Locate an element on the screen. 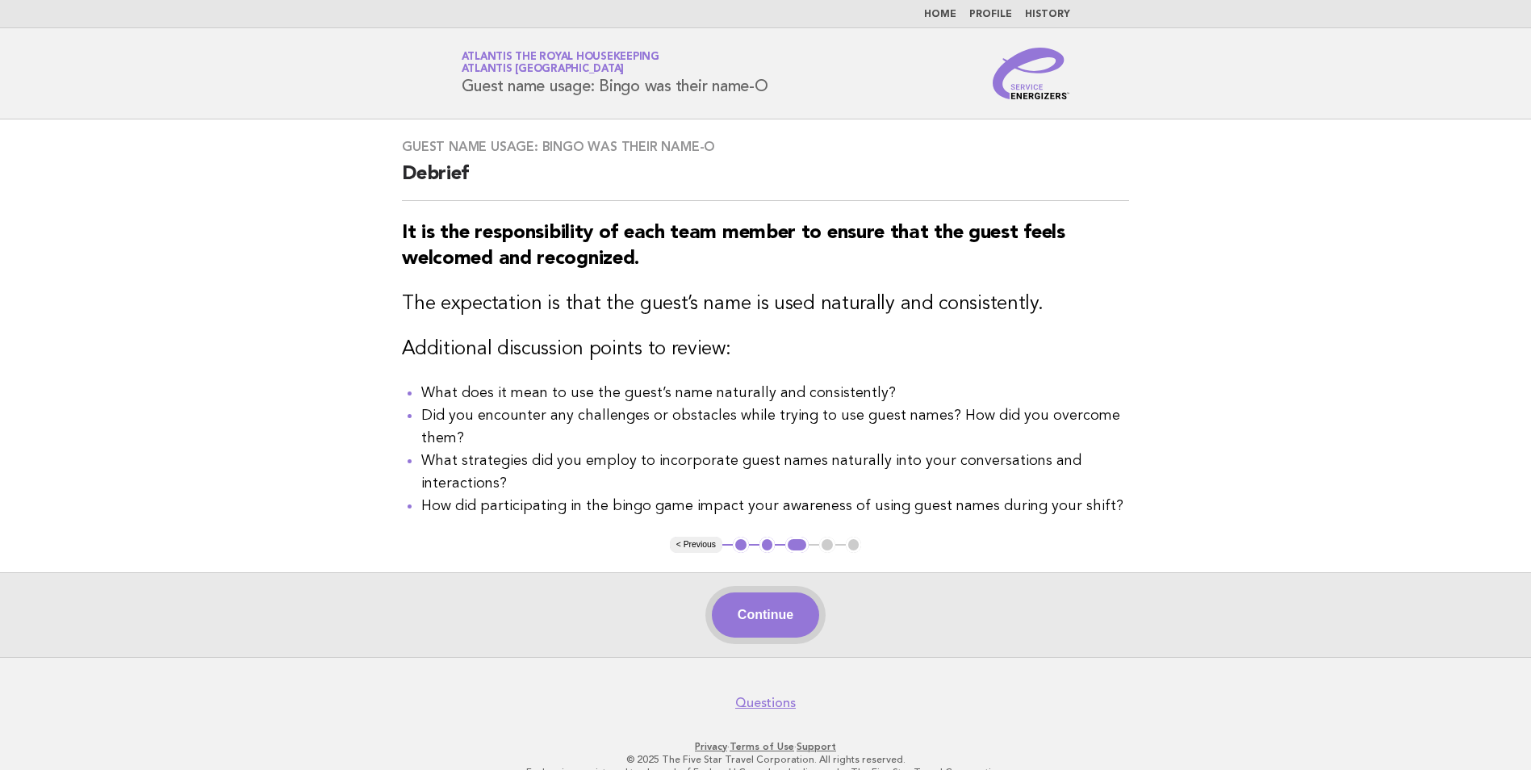 This screenshot has height=770, width=1531. a: Questions is located at coordinates (765, 703).